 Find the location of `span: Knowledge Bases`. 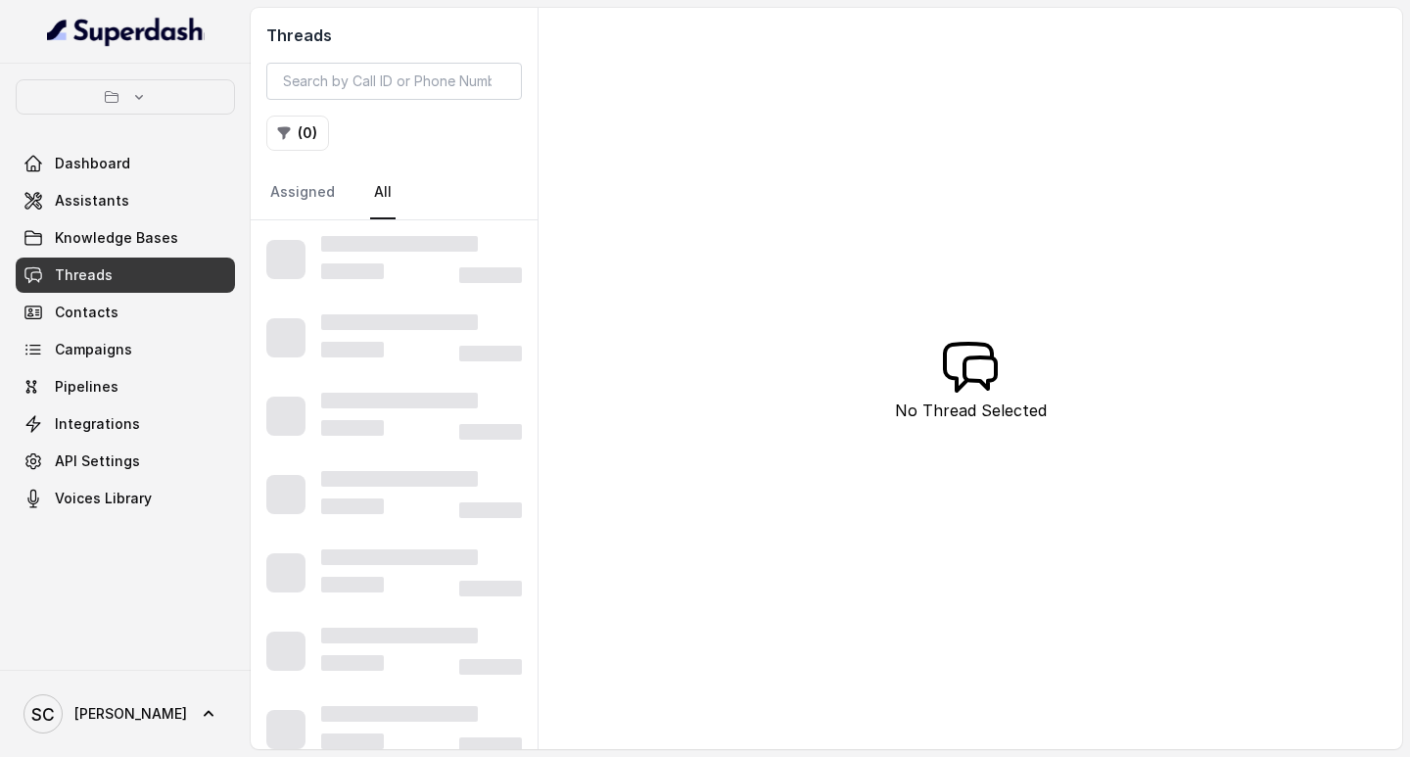

span: Knowledge Bases is located at coordinates (116, 238).